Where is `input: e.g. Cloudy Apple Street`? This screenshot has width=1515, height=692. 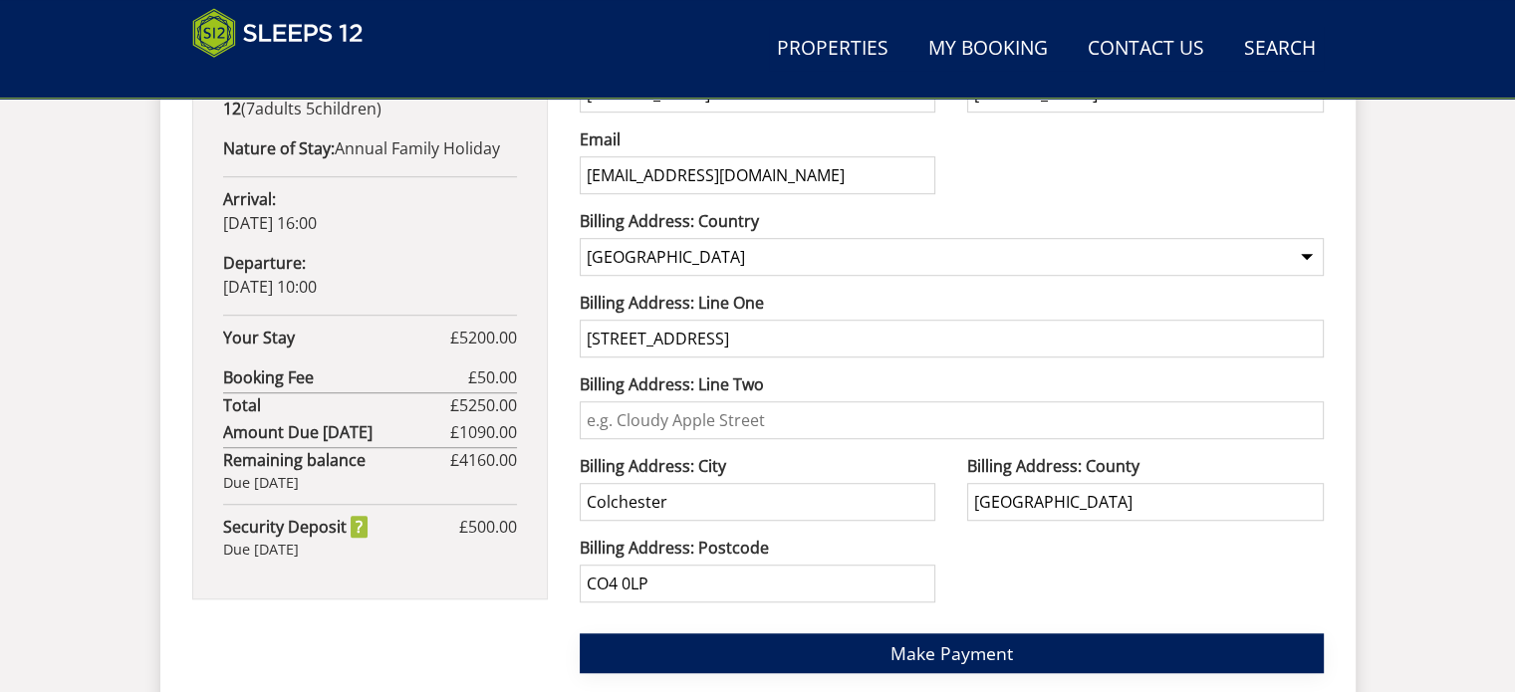
input: e.g. Cloudy Apple Street is located at coordinates (951, 420).